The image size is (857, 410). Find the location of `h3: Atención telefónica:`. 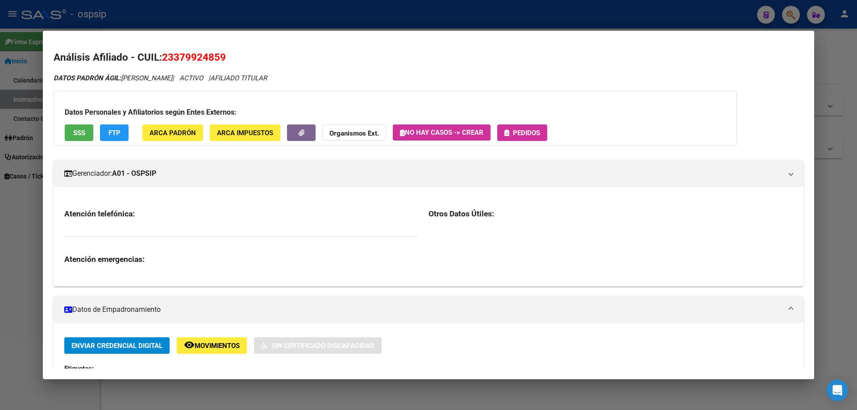

h3: Atención telefónica: is located at coordinates (241, 214).